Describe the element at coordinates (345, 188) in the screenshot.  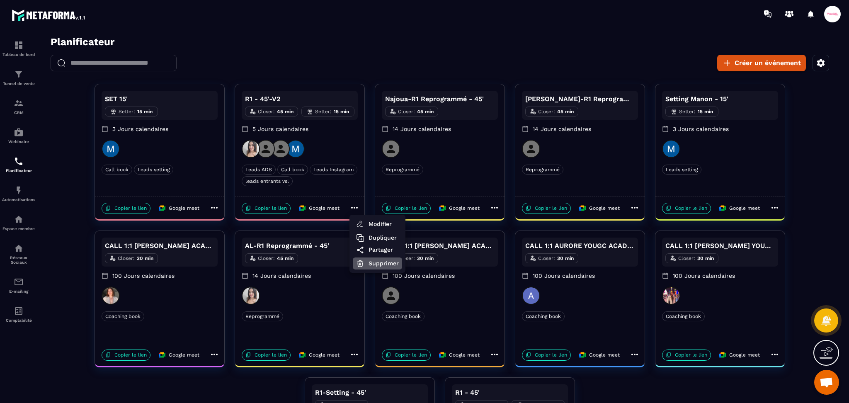
I see `span: Modifier` at that location.